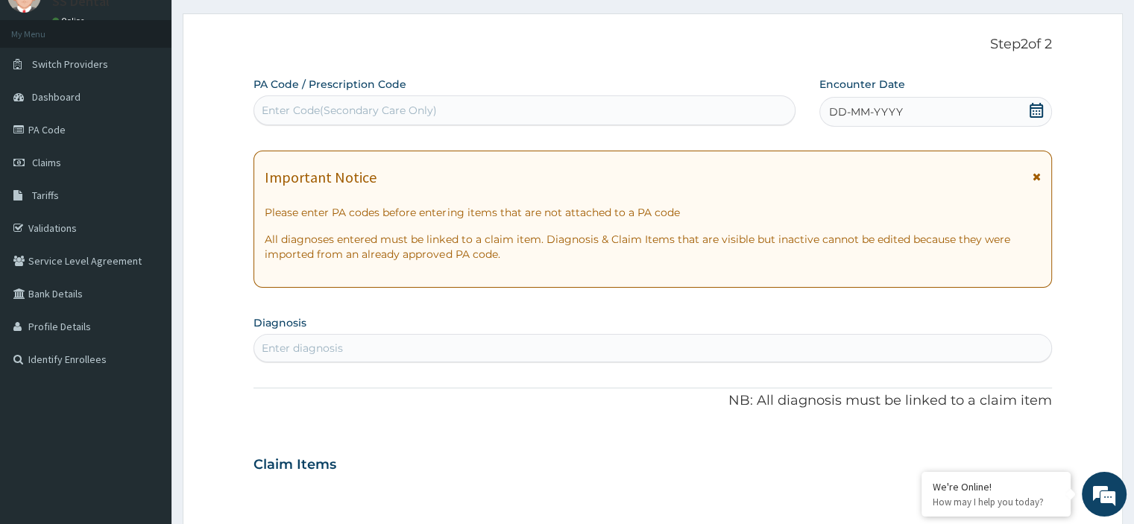  Describe the element at coordinates (146, 239) in the screenshot. I see `span: We're online!` at that location.